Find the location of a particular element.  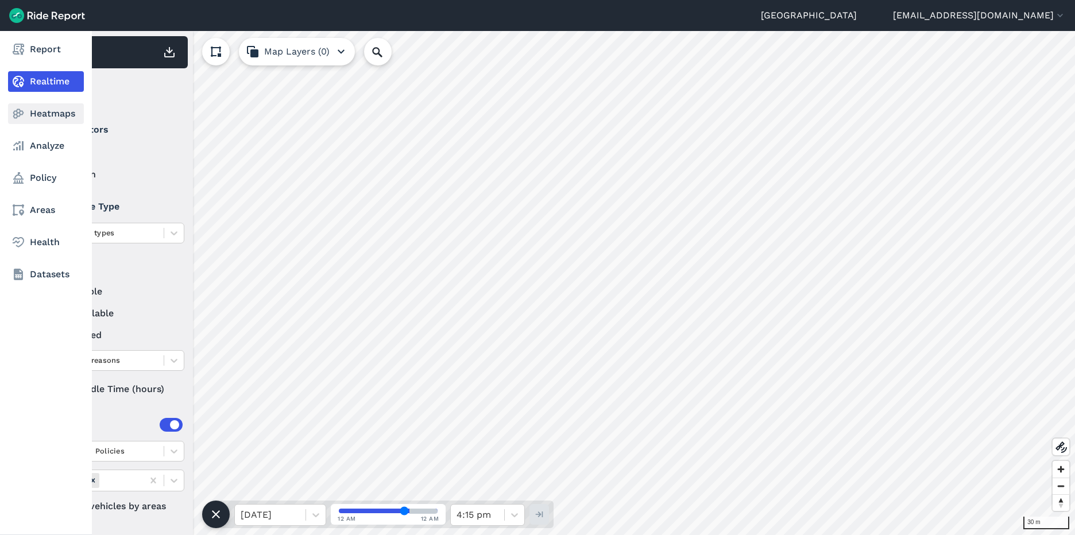

a: Health is located at coordinates (46, 242).